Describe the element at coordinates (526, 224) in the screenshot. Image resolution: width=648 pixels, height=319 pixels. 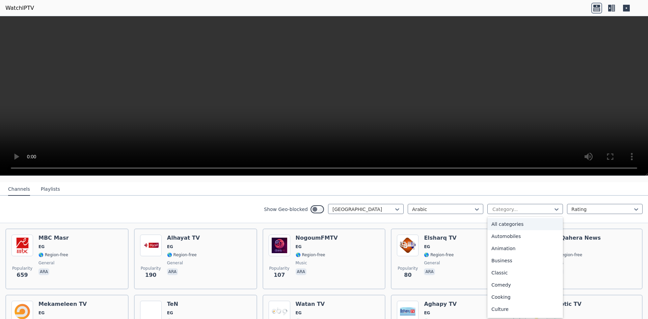
I see `div: All categories` at that location.